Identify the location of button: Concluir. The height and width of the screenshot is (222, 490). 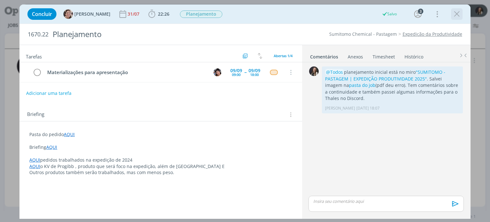
(42, 14).